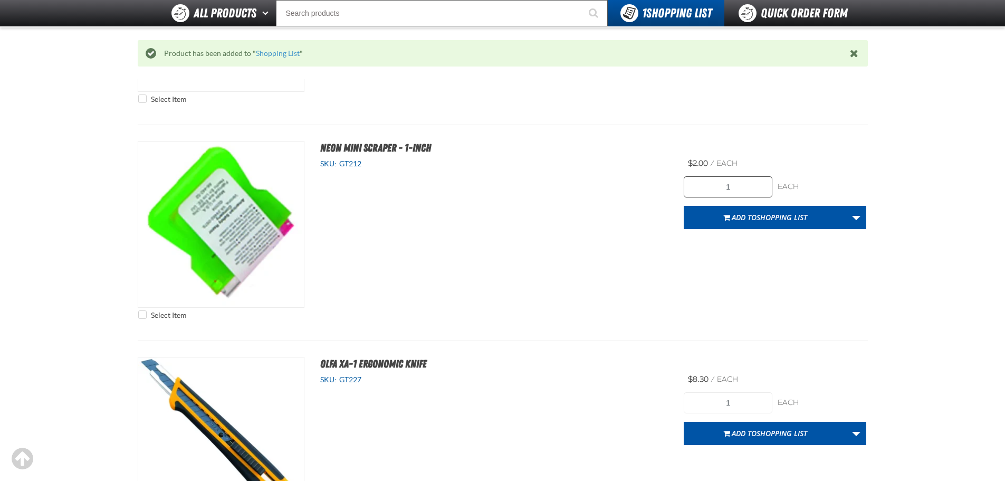 The width and height of the screenshot is (1005, 481). What do you see at coordinates (22, 459) in the screenshot?
I see `div: Scroll to the top` at bounding box center [22, 459].